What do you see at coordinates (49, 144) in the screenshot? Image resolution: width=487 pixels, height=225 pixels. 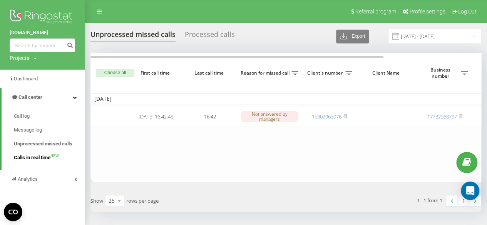 I see `a: Unprocessed missed calls` at bounding box center [49, 144].